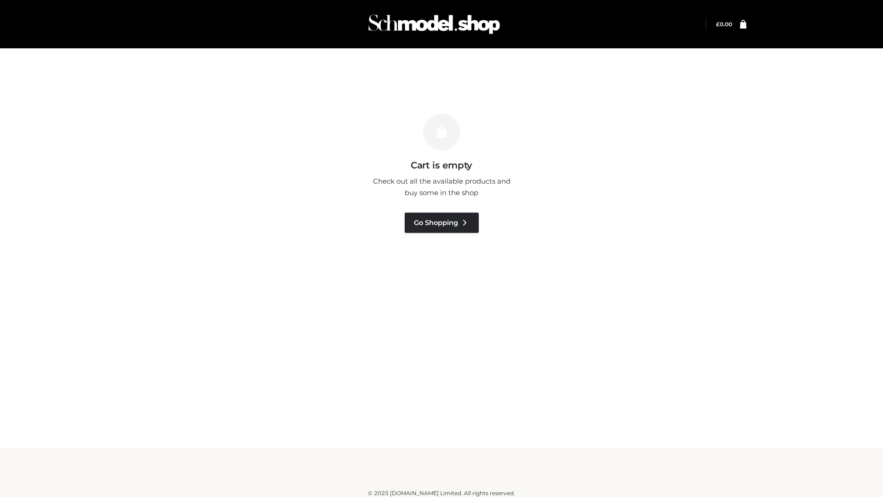  What do you see at coordinates (434, 24) in the screenshot?
I see `a: Schmodel Admin 964` at bounding box center [434, 24].